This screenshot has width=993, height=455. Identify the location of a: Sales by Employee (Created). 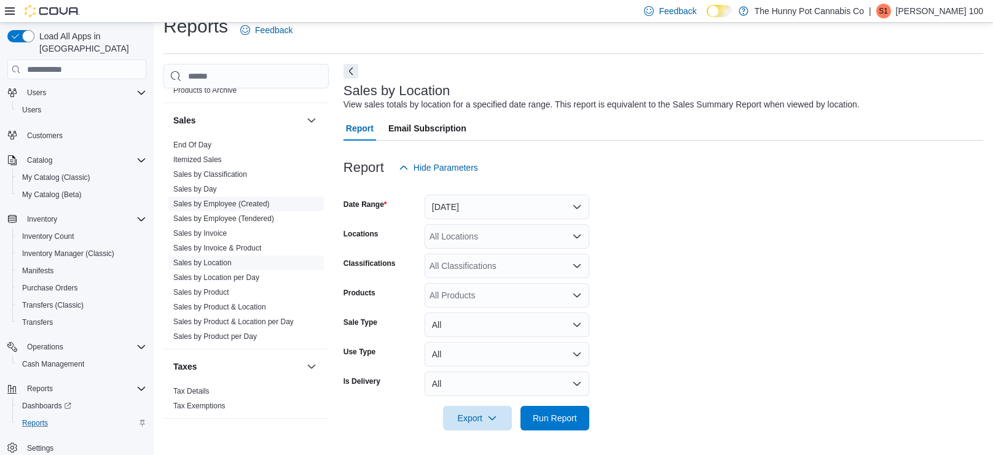
(221, 204).